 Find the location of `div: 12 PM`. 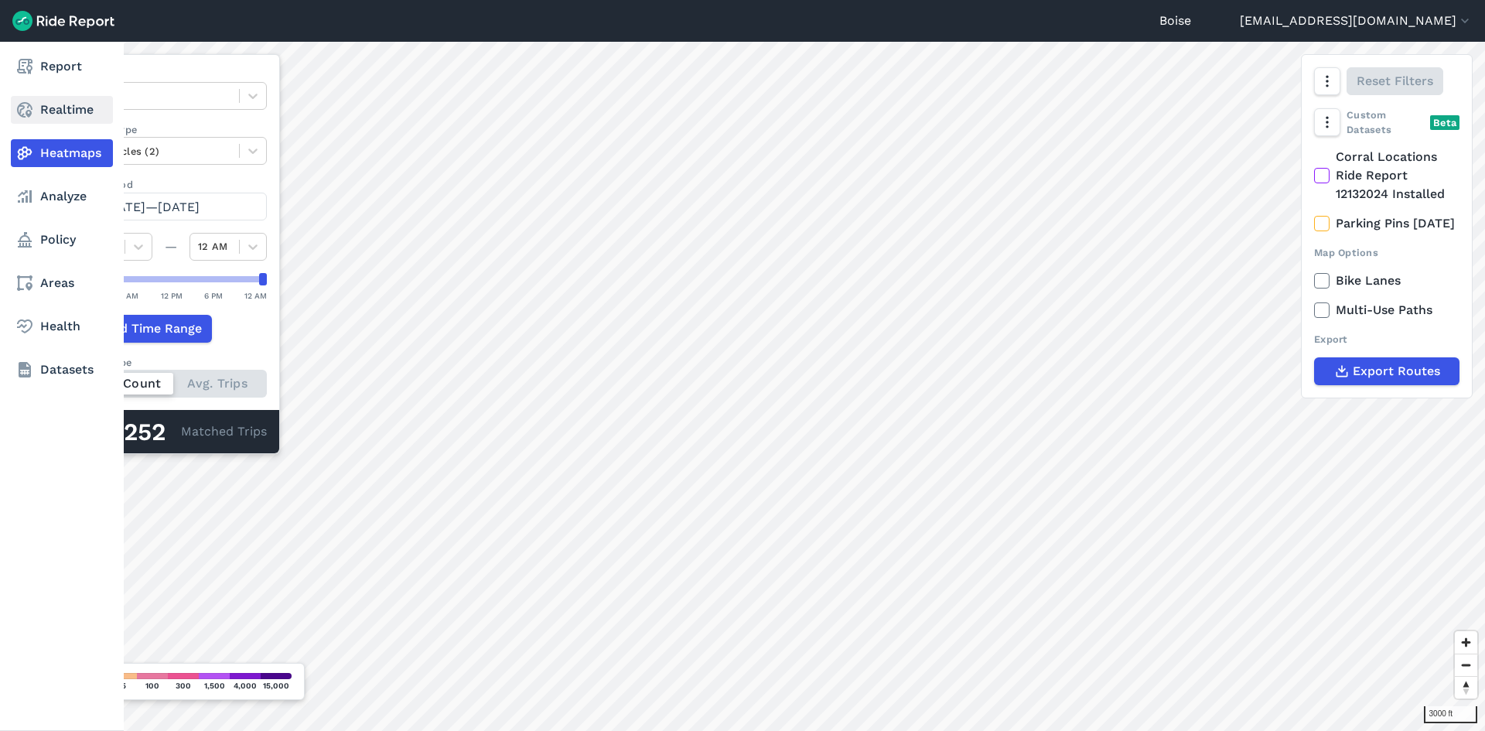

div: 12 PM is located at coordinates (172, 295).